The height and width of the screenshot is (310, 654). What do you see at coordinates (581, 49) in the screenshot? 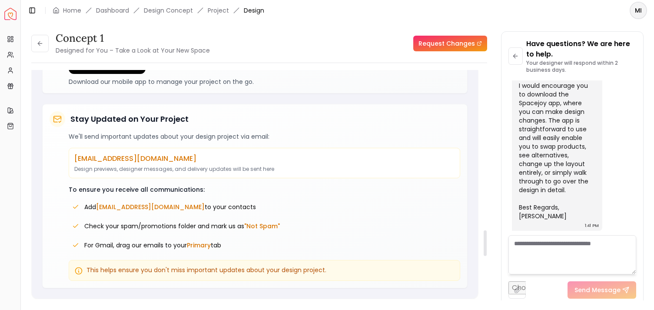
I see `p: Have questions? We are here to help.` at bounding box center [581, 49].